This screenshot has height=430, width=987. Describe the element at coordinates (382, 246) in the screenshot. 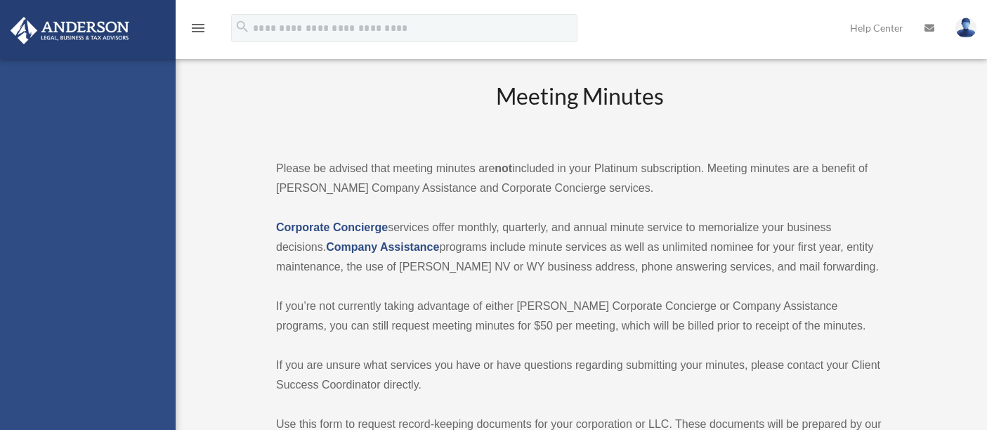

I see `strong: Company Assistance` at that location.